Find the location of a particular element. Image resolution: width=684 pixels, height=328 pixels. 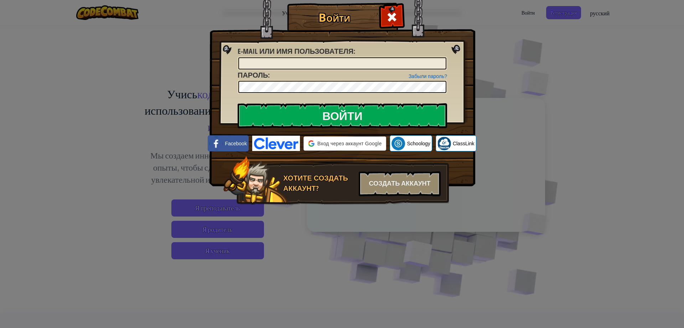

a: Забыли пароль? is located at coordinates (428, 76).